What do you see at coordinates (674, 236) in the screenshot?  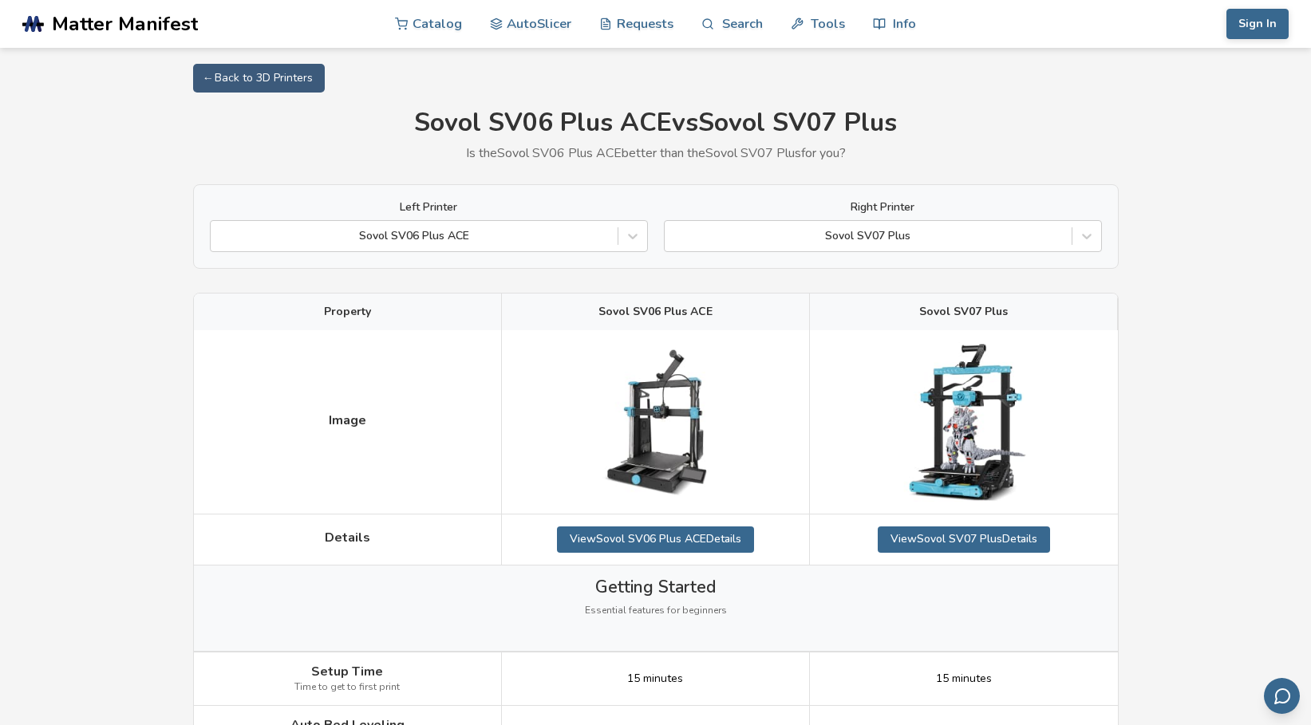 I see `input: Sovol SV07 Plus` at bounding box center [674, 236].